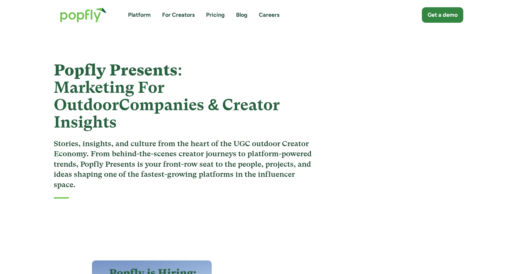 This screenshot has height=274, width=517. Describe the element at coordinates (184, 164) in the screenshot. I see `h3: Stories, insights, and culture from the heart of the UGC outdoor Creator Economy. From behind-the...` at that location.